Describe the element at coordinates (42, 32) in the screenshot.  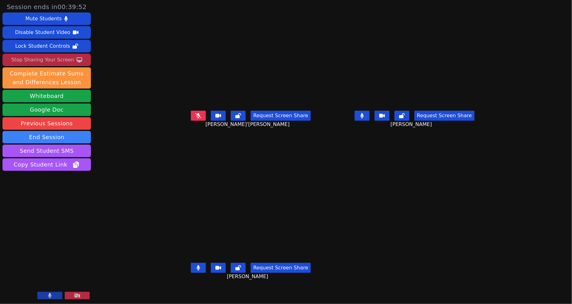
I see `div: Disable Student Video` at that location.